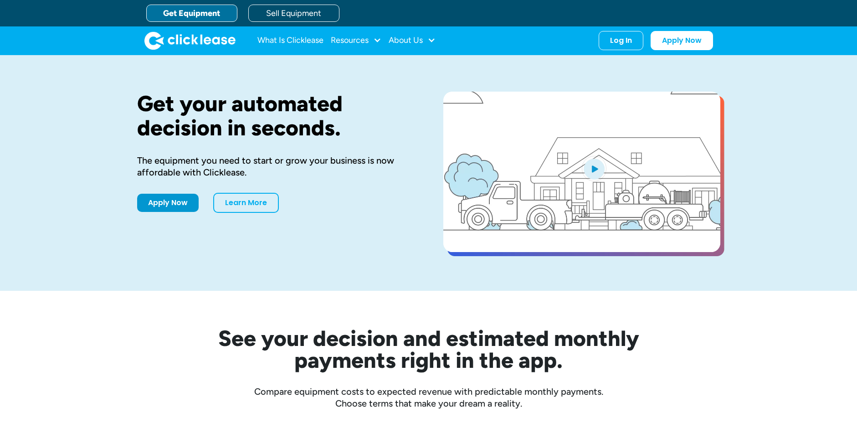  I want to click on div: Compare equipment costs to expected revenue with predictable monthly payments. Choose terms that ..., so click(429, 397).